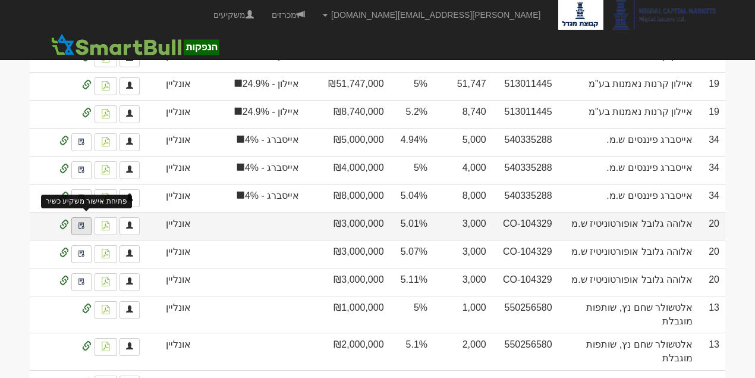 The image size is (755, 378). Describe the element at coordinates (412, 351) in the screenshot. I see `td: 5.1%` at that location.